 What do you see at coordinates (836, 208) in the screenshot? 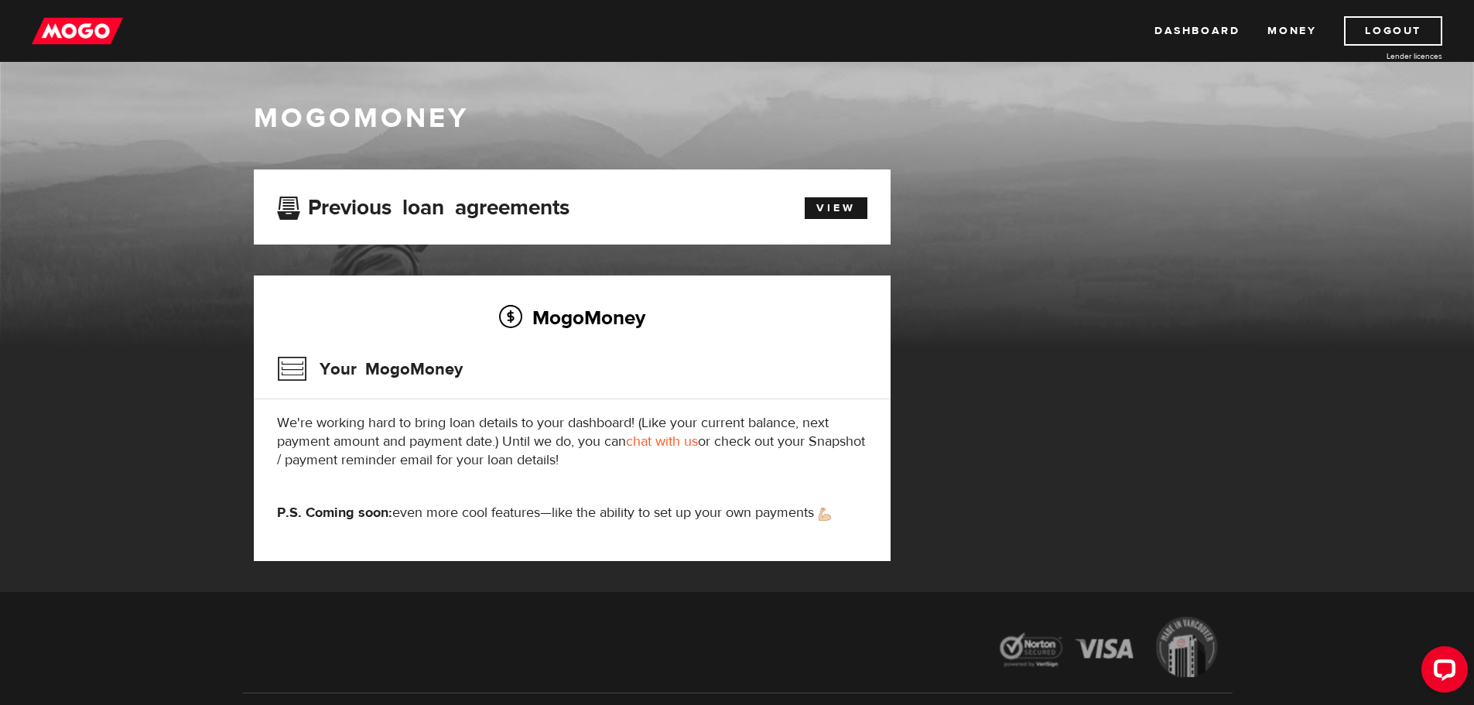
I see `a: View` at bounding box center [836, 208].